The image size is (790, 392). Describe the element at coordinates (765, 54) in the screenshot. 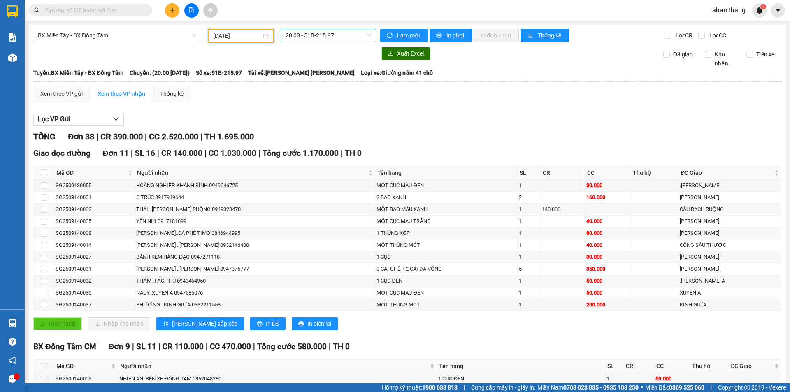

I see `span: Trên xe` at that location.